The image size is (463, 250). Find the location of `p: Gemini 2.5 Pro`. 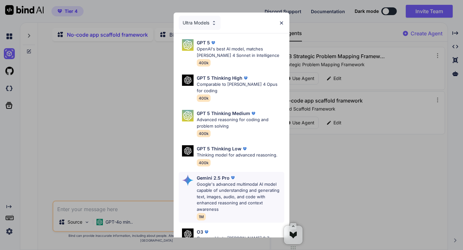

p: Gemini 2.5 Pro is located at coordinates (213, 178).